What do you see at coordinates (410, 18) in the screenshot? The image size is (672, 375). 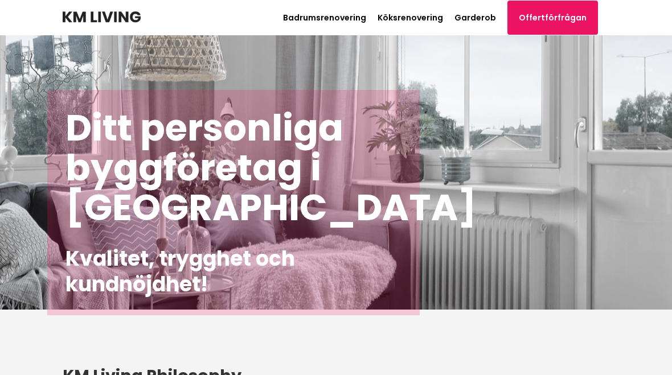 I see `a: Köksrenovering` at bounding box center [410, 18].